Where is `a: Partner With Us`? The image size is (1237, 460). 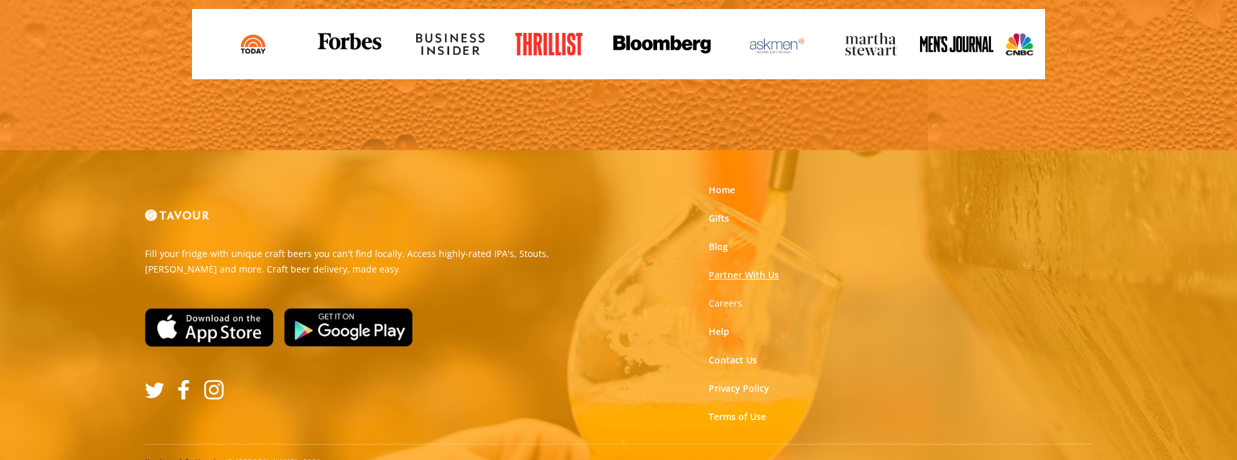
a: Partner With Us is located at coordinates (743, 275).